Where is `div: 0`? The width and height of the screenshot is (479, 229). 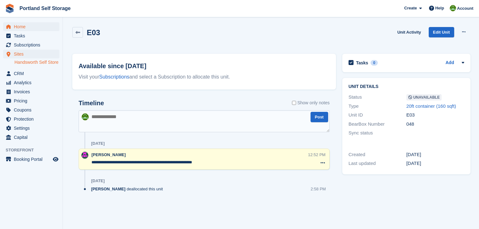 div: 0 is located at coordinates (374, 63).